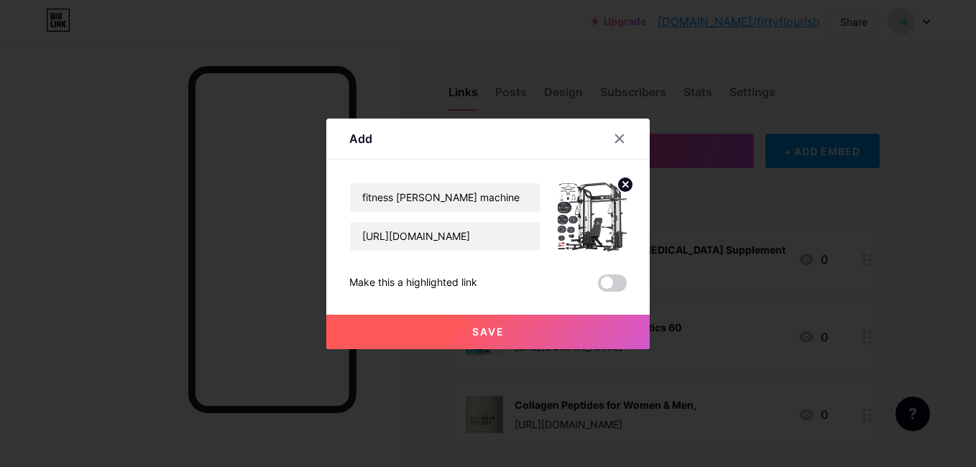 This screenshot has width=976, height=467. I want to click on input: URL, so click(445, 237).